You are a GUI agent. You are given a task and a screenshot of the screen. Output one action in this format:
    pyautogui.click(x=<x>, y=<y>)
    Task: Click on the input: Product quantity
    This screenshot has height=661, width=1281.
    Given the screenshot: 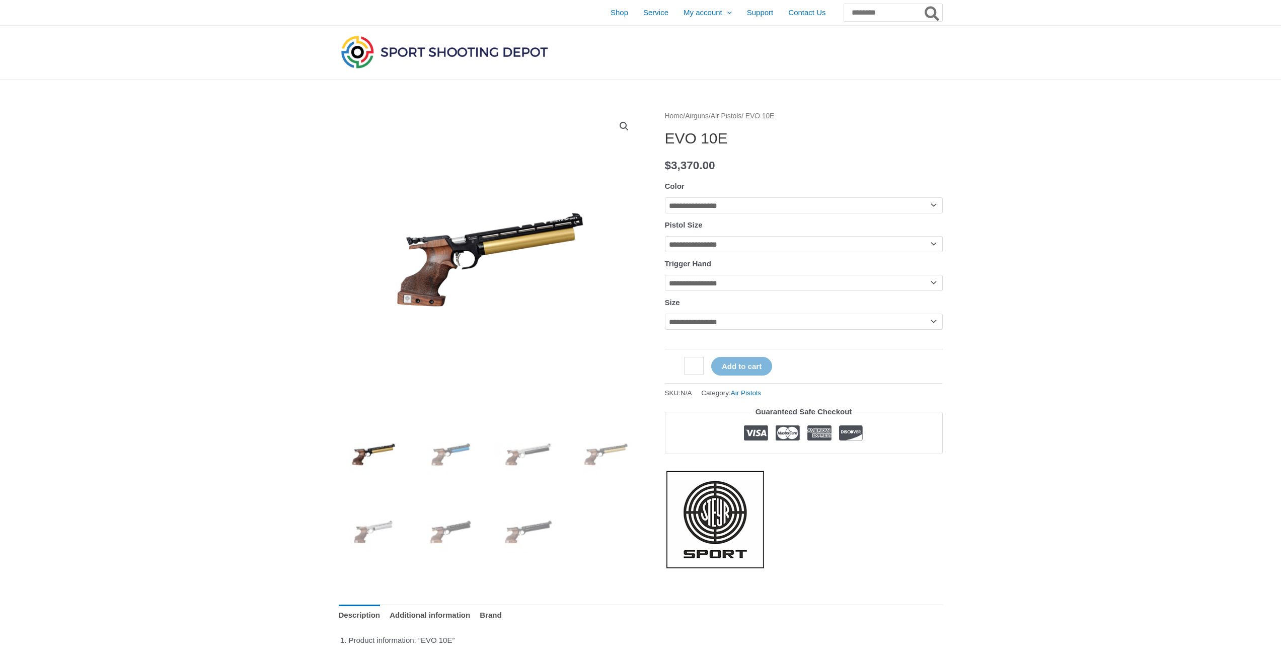 What is the action you would take?
    pyautogui.click(x=694, y=366)
    